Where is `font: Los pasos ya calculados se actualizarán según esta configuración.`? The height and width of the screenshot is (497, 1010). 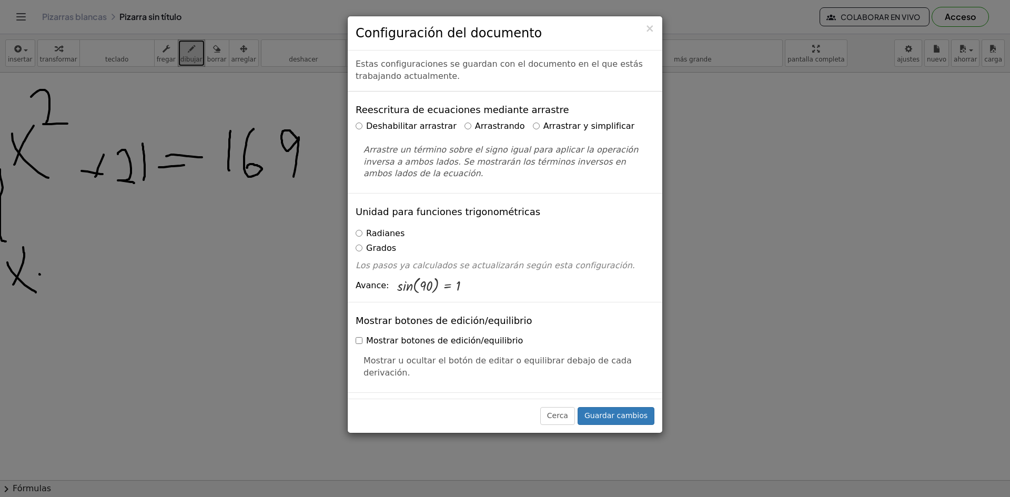
font: Los pasos ya calculados se actualizarán según esta configuración. is located at coordinates (495, 265).